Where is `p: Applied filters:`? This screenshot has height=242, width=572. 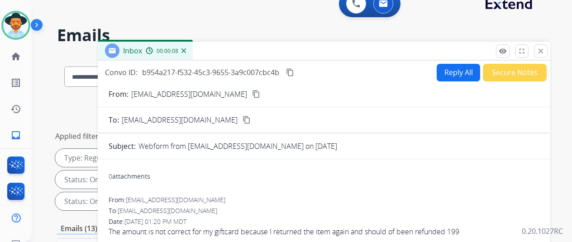 p: Applied filters: is located at coordinates (80, 136).